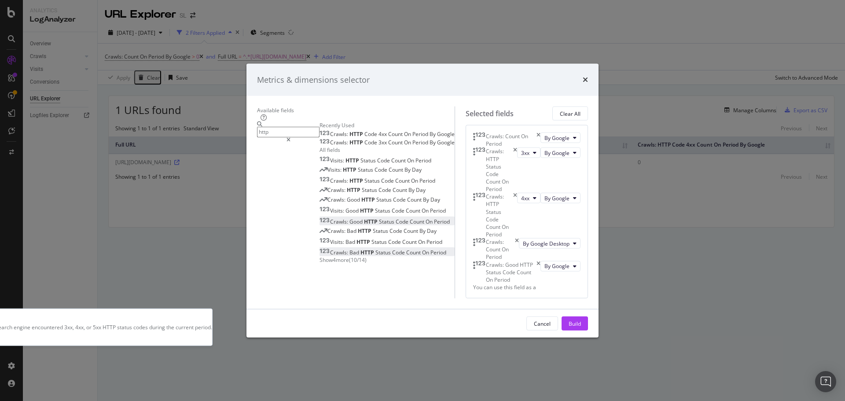 The image size is (845, 401). I want to click on span: Show 4 more, so click(334, 260).